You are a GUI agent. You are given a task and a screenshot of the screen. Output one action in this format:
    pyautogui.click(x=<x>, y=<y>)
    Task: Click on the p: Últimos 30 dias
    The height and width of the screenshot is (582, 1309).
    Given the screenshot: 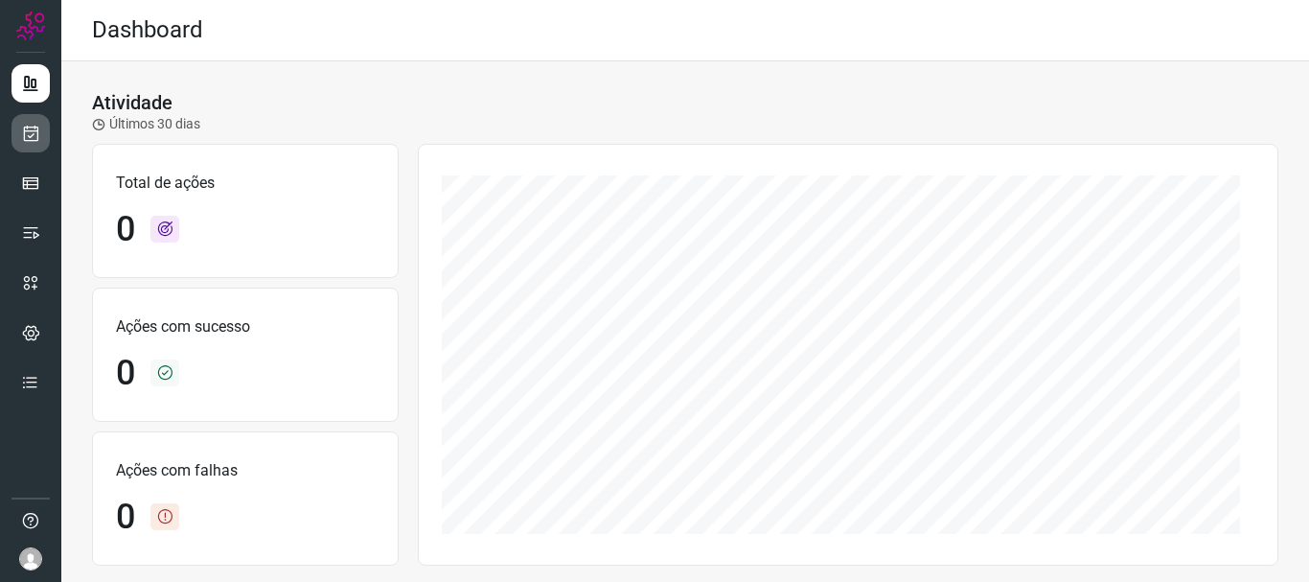 What is the action you would take?
    pyautogui.click(x=146, y=124)
    